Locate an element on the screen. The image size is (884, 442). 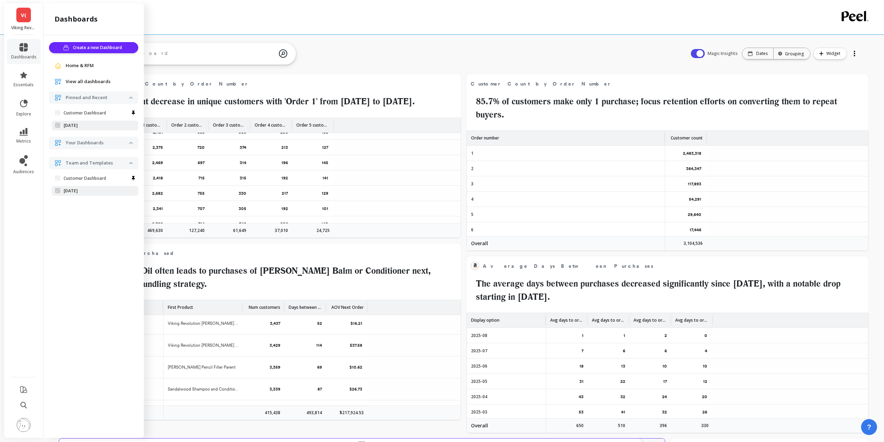
p: 22 is located at coordinates (623, 381).